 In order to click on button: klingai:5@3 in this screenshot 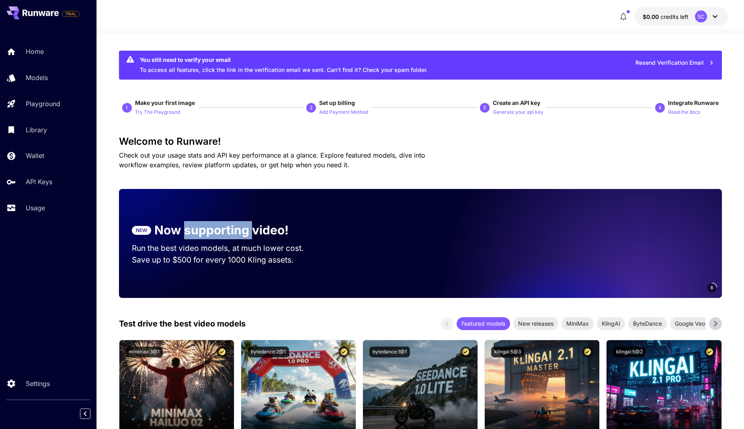, I will do `click(507, 352)`.